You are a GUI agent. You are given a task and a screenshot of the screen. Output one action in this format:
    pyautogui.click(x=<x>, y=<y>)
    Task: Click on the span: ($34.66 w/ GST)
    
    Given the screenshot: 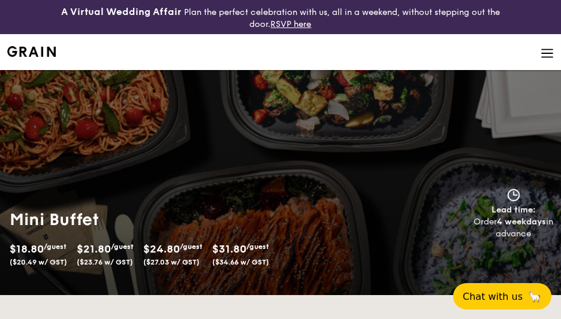 What is the action you would take?
    pyautogui.click(x=240, y=262)
    